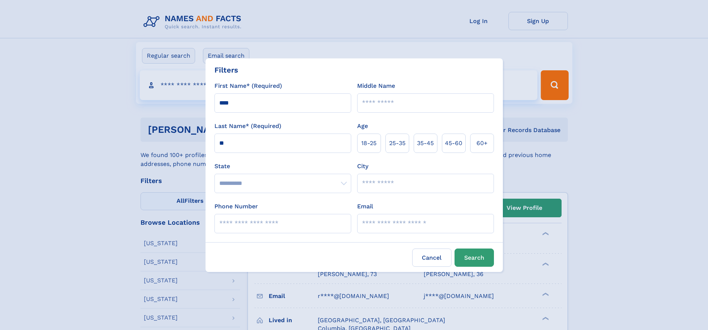 The width and height of the screenshot is (708, 330). What do you see at coordinates (248, 126) in the screenshot?
I see `label: Last Name* (Required)` at bounding box center [248, 126].